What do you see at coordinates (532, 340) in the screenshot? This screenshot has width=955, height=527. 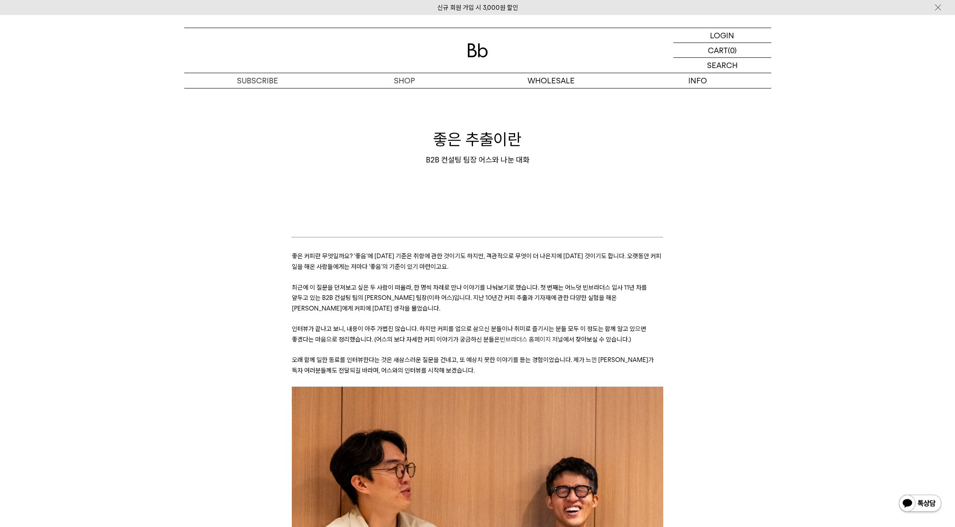 I see `a: 빈브라더스 홈페이지 저널` at bounding box center [532, 340].